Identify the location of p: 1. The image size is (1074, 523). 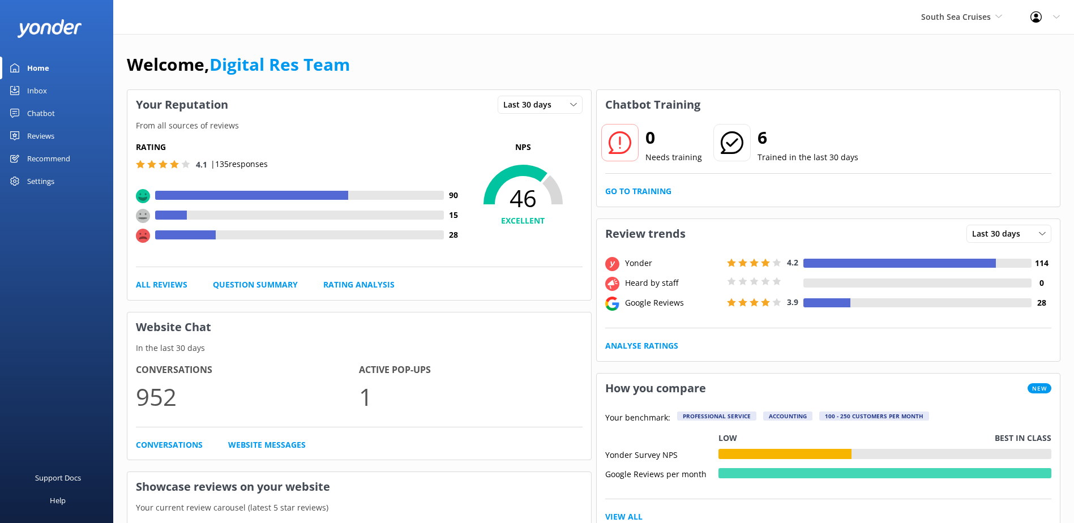
(470, 396).